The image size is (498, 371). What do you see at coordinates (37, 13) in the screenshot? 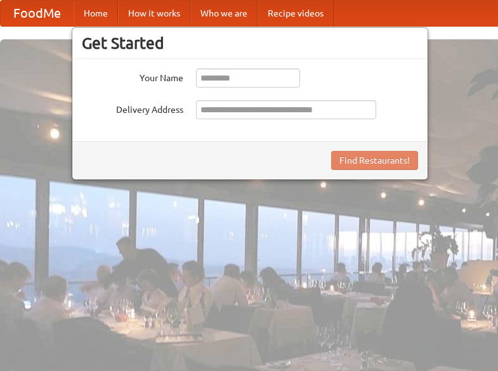
I see `a: FoodMe` at bounding box center [37, 13].